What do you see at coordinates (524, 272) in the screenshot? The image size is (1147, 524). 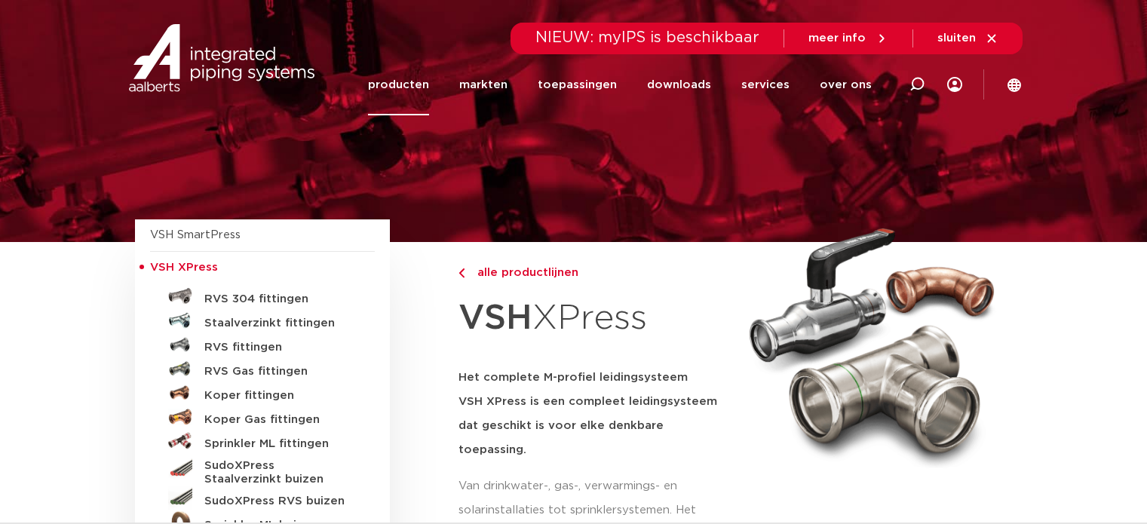 I see `span: alle productlijnen` at bounding box center [524, 272].